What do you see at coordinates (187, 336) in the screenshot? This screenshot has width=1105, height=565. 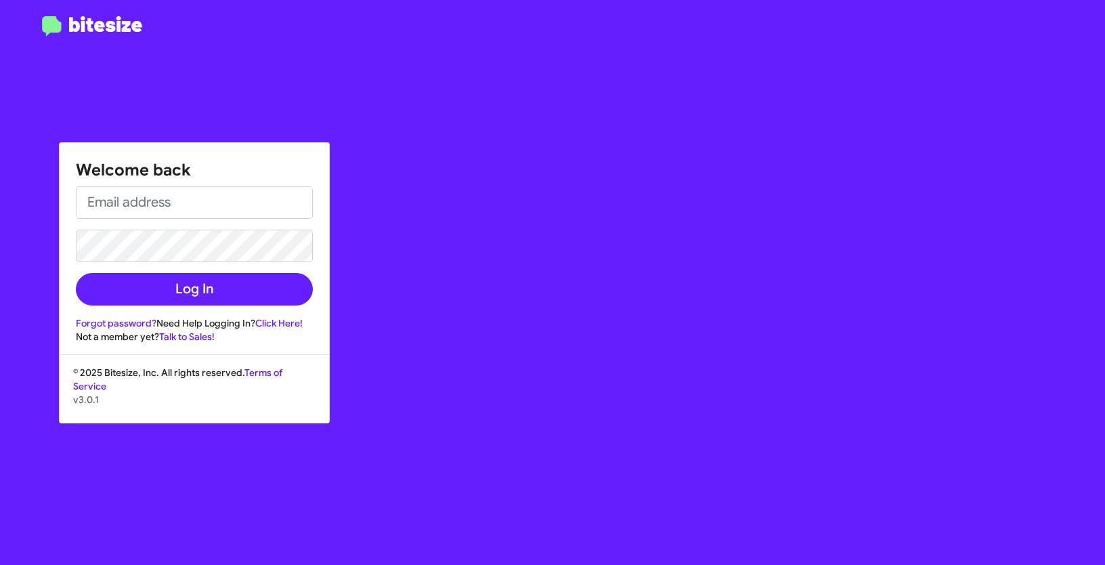 I see `a: Talk to Sales!` at bounding box center [187, 336].